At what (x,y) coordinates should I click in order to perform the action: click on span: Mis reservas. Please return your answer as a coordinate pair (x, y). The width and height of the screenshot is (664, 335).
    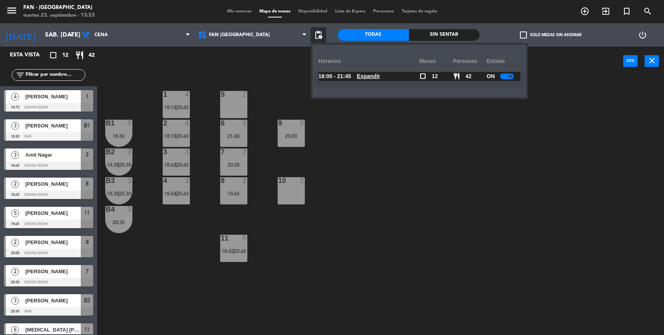
    Looking at the image, I should click on (239, 11).